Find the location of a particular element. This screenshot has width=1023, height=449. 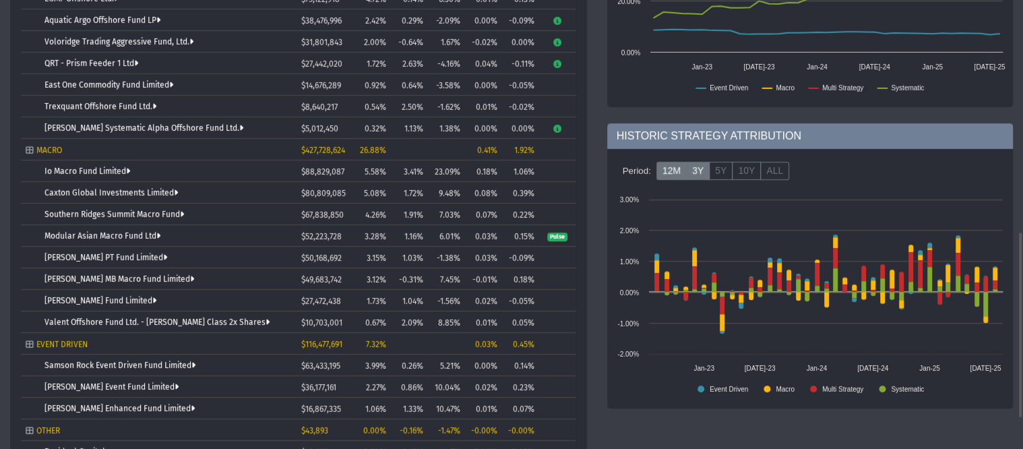

span: $27,472,438 is located at coordinates (321, 301).